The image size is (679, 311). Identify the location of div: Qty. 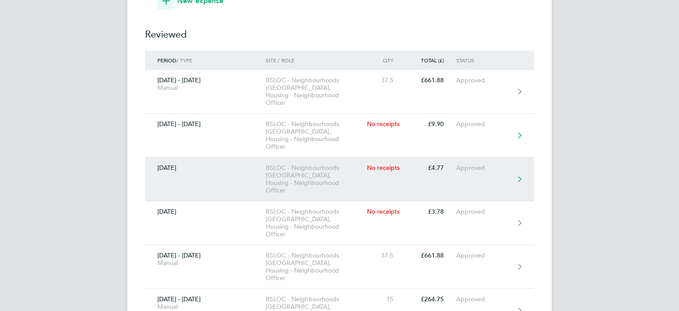
(386, 60).